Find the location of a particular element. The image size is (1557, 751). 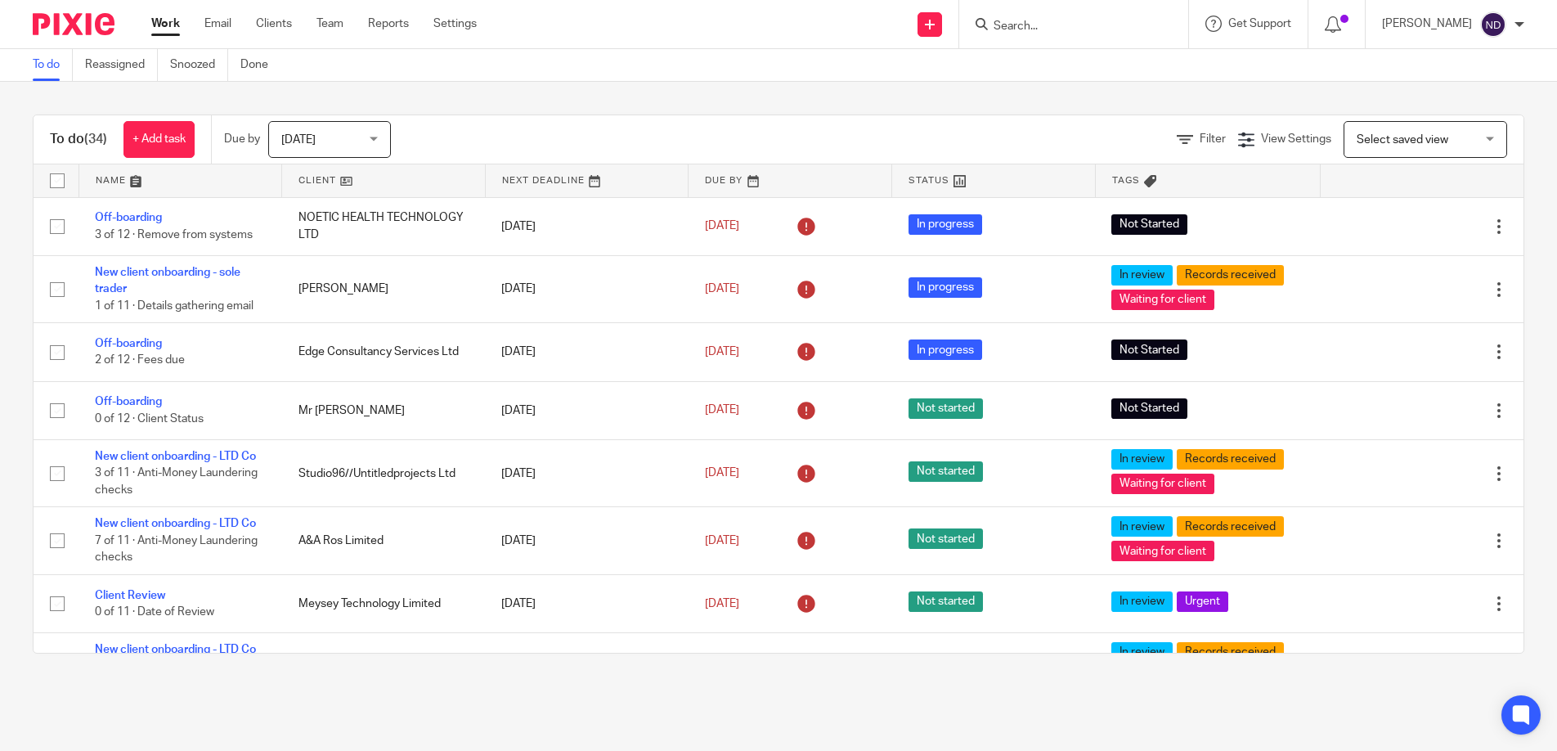

a: + Add task is located at coordinates (159, 139).